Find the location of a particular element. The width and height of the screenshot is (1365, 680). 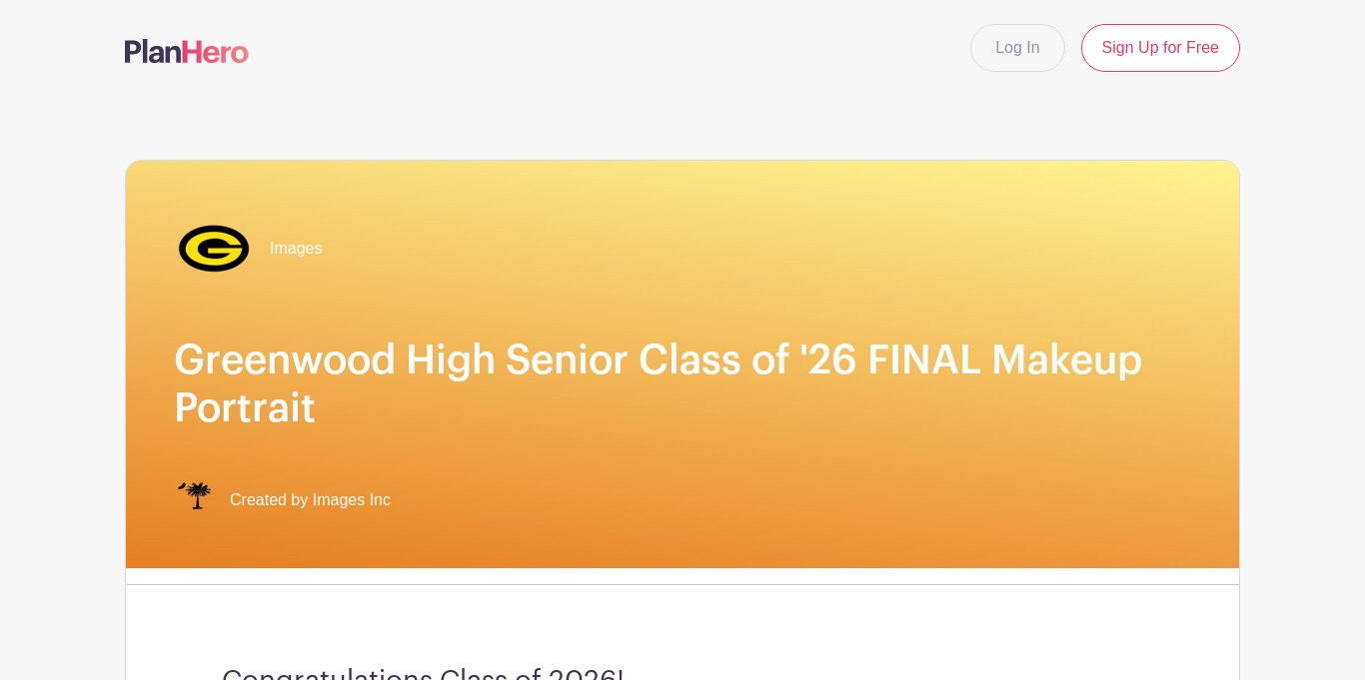

span: Images is located at coordinates (296, 249).